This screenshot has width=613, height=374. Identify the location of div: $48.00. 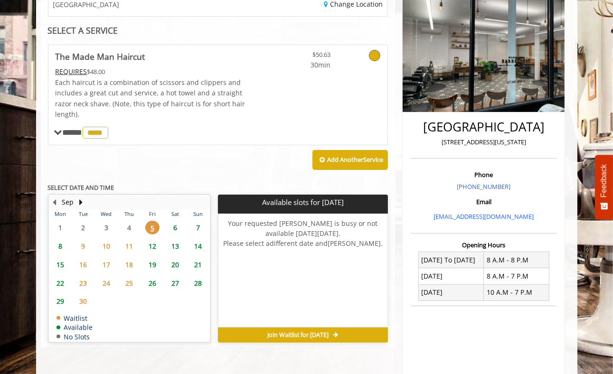
(151, 72).